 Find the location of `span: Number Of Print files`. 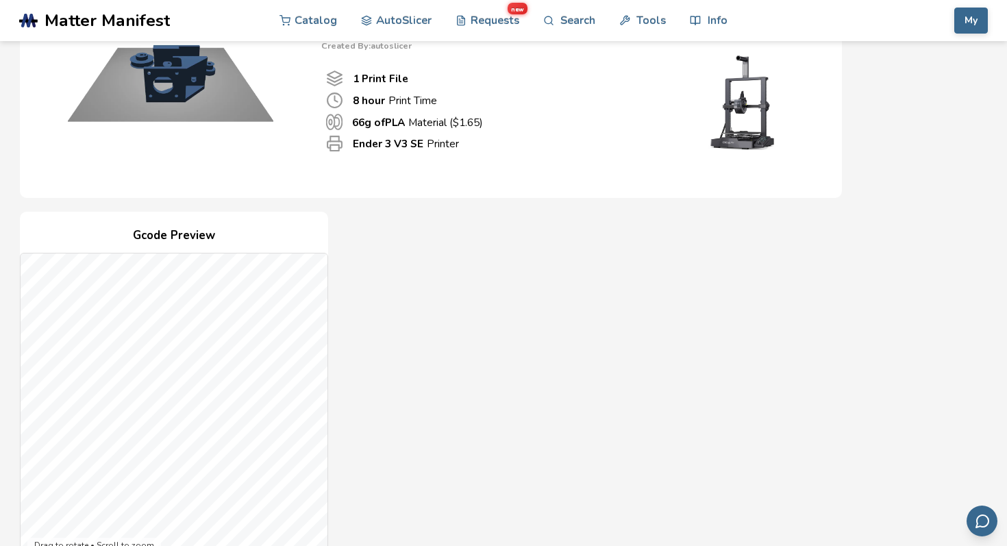

span: Number Of Print files is located at coordinates (334, 78).